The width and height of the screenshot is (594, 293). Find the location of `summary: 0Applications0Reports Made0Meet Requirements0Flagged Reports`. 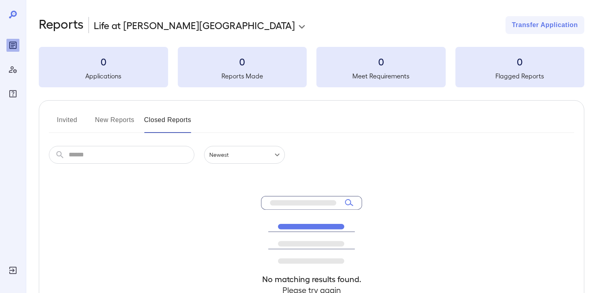

summary: 0Applications0Reports Made0Meet Requirements0Flagged Reports is located at coordinates (311, 67).